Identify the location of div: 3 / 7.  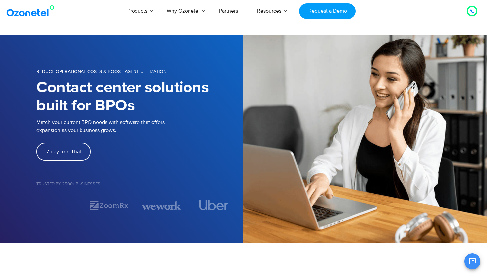
(161, 205).